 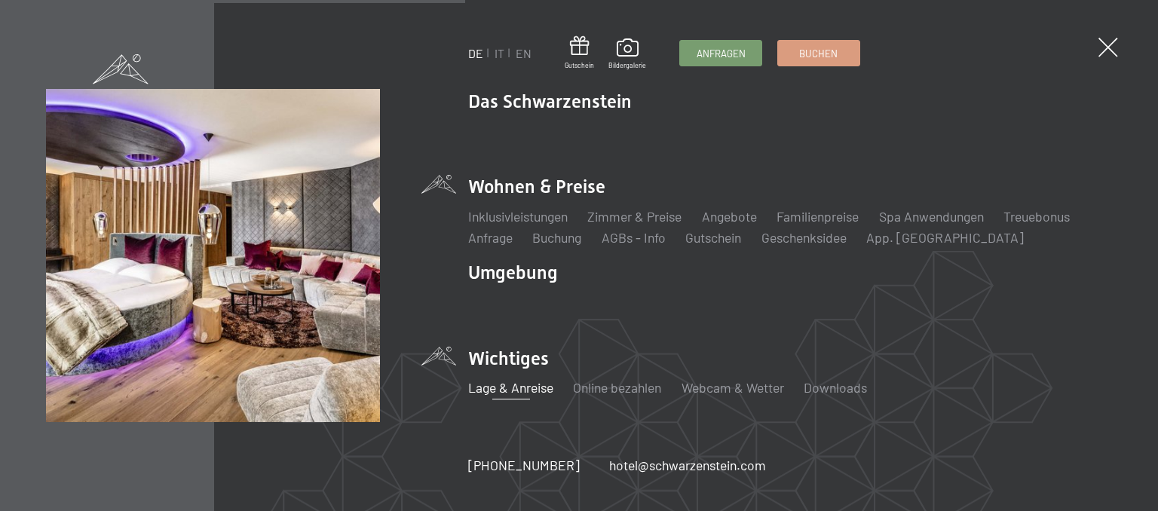 What do you see at coordinates (721, 53) in the screenshot?
I see `a: Anfragen` at bounding box center [721, 53].